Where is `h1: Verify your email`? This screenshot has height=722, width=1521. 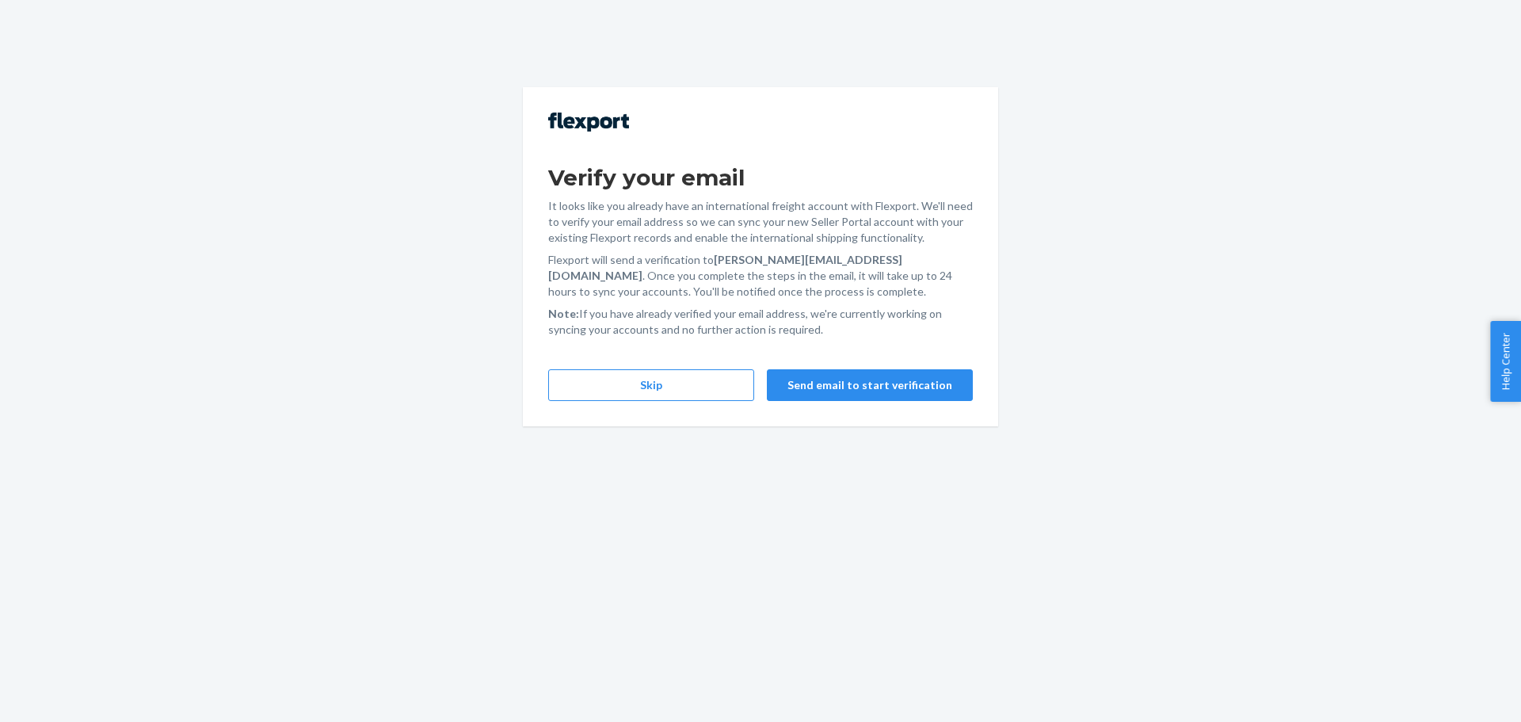 h1: Verify your email is located at coordinates (760, 177).